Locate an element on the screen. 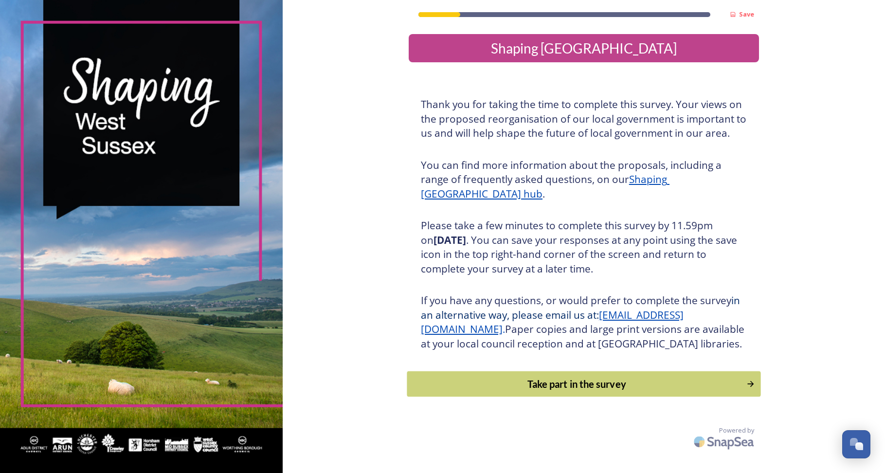 This screenshot has height=473, width=885. button: Open Chat is located at coordinates (857, 444).